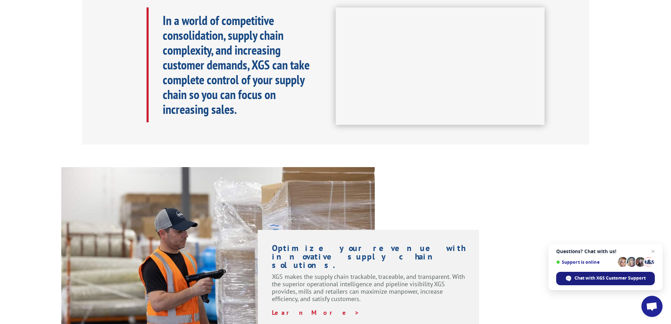 The image size is (671, 324). What do you see at coordinates (605, 278) in the screenshot?
I see `div: Chat with XGS Customer Support` at bounding box center [605, 278].